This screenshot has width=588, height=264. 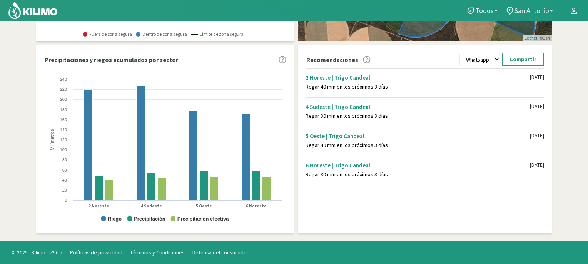 What do you see at coordinates (418, 136) in the screenshot?
I see `div: 5 Oeste | Trigo Candeal` at bounding box center [418, 136].